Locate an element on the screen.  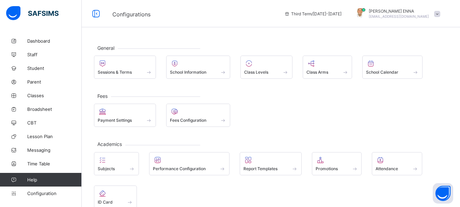
span: Classes is located at coordinates (55, 95).